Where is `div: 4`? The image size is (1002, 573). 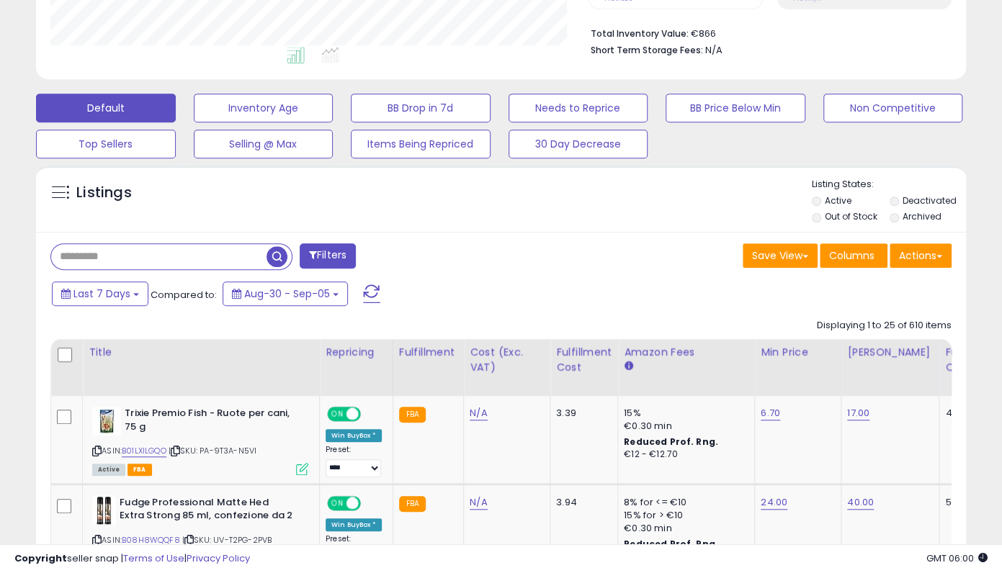
div: 4 is located at coordinates (967, 413).